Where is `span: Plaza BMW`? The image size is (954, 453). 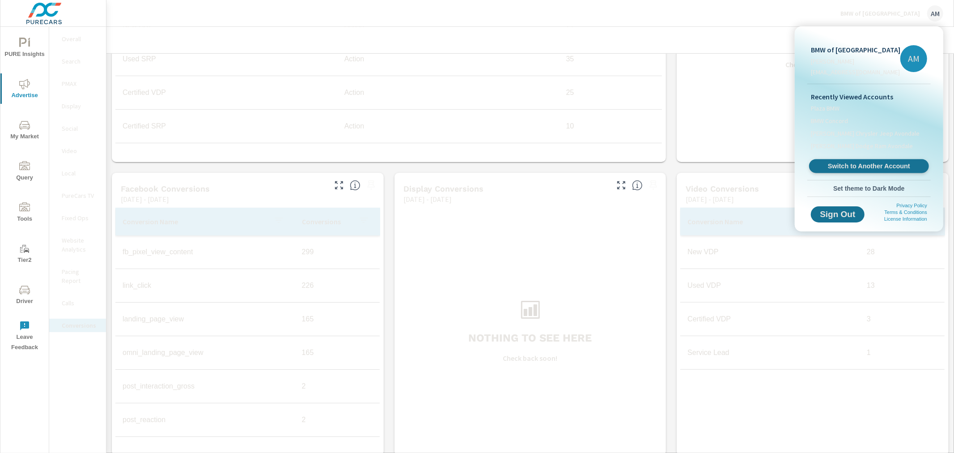 span: Plaza BMW is located at coordinates (825, 108).